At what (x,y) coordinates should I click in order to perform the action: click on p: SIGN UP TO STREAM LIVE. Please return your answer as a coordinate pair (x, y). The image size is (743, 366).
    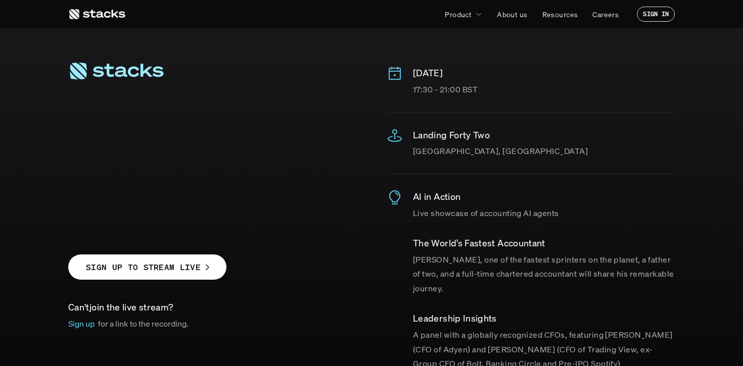
    Looking at the image, I should click on (143, 267).